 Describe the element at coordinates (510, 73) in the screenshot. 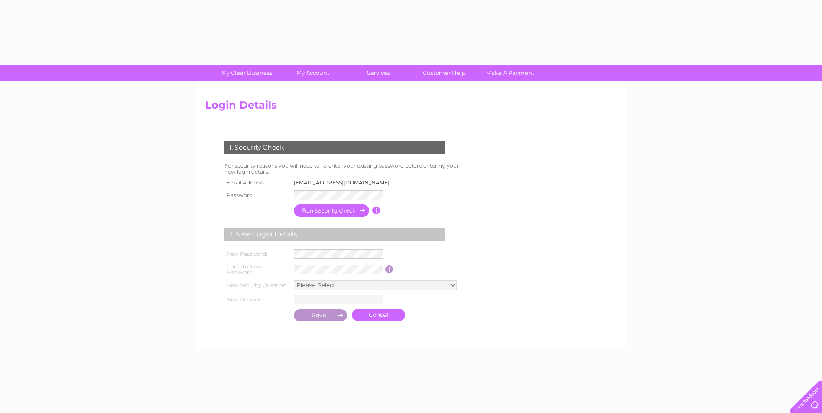

I see `a: Make A Payment` at that location.